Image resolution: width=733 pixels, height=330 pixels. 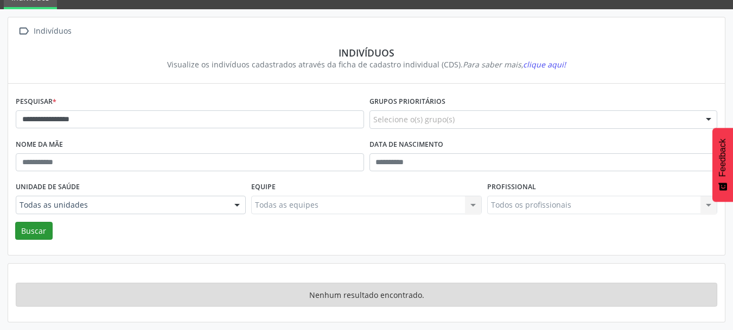 What do you see at coordinates (48, 187) in the screenshot?
I see `label: Unidade de saúde` at bounding box center [48, 187].